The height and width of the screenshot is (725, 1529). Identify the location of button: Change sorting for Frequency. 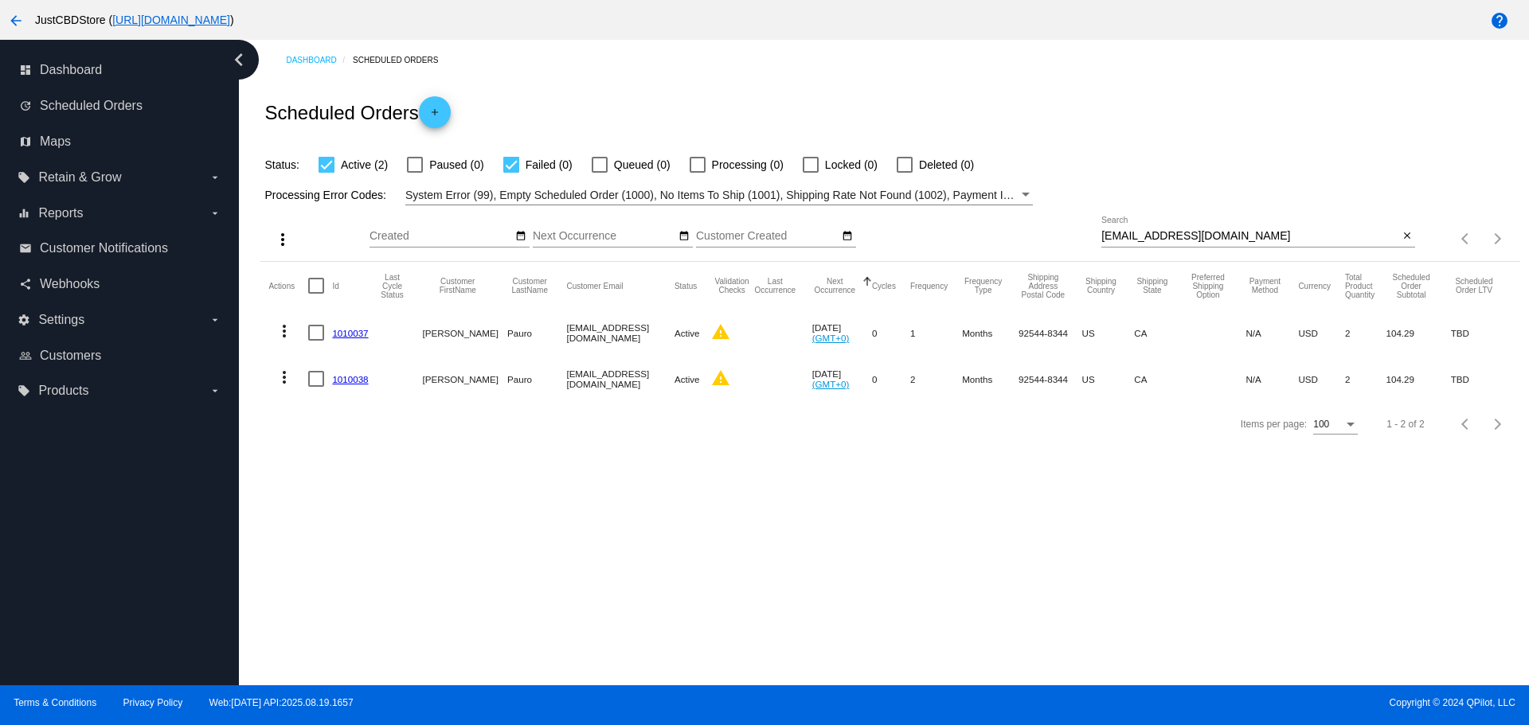
(929, 286).